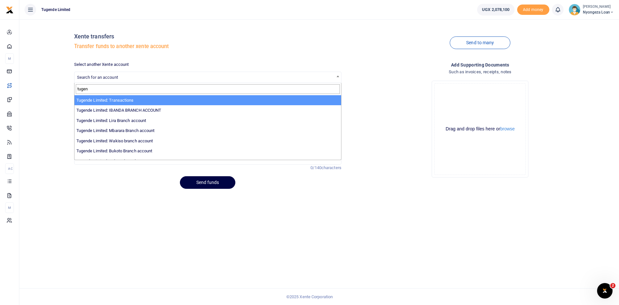  What do you see at coordinates (495, 10) in the screenshot?
I see `a: UGX 2,078,100` at bounding box center [495, 10].